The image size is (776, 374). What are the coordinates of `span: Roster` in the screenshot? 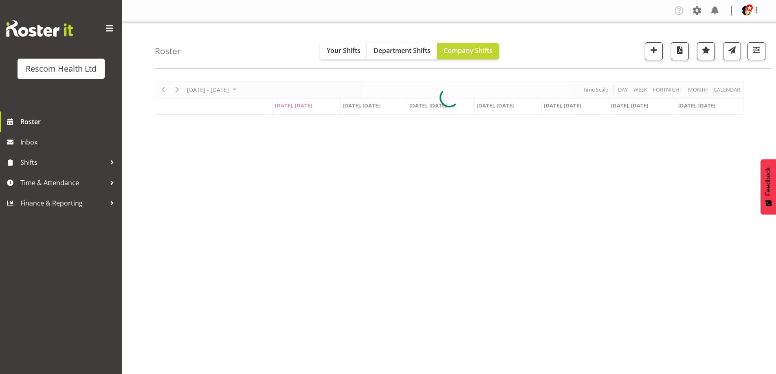 It's located at (69, 122).